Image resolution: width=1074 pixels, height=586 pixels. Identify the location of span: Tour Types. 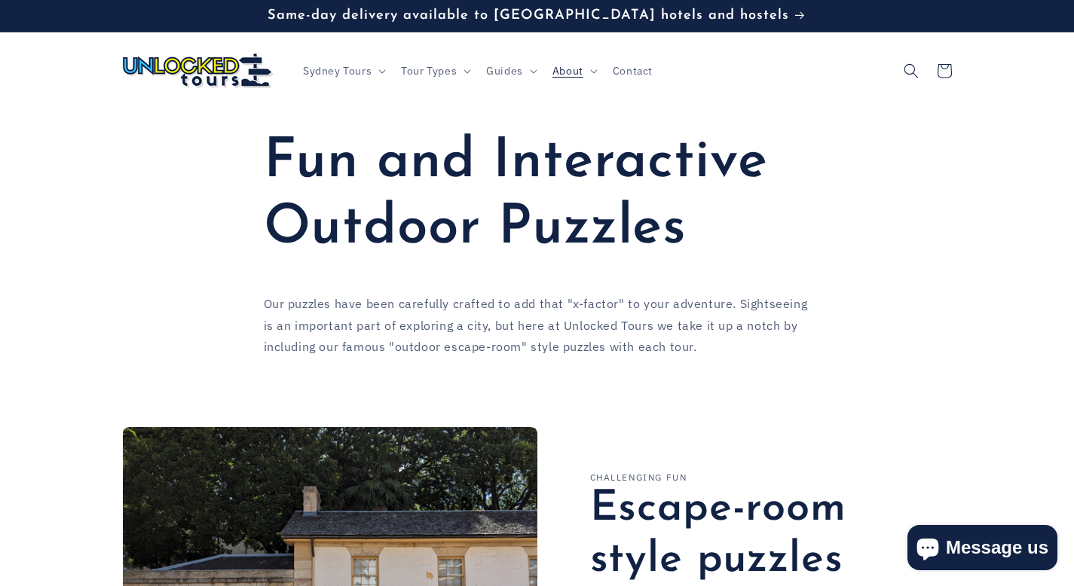
(429, 71).